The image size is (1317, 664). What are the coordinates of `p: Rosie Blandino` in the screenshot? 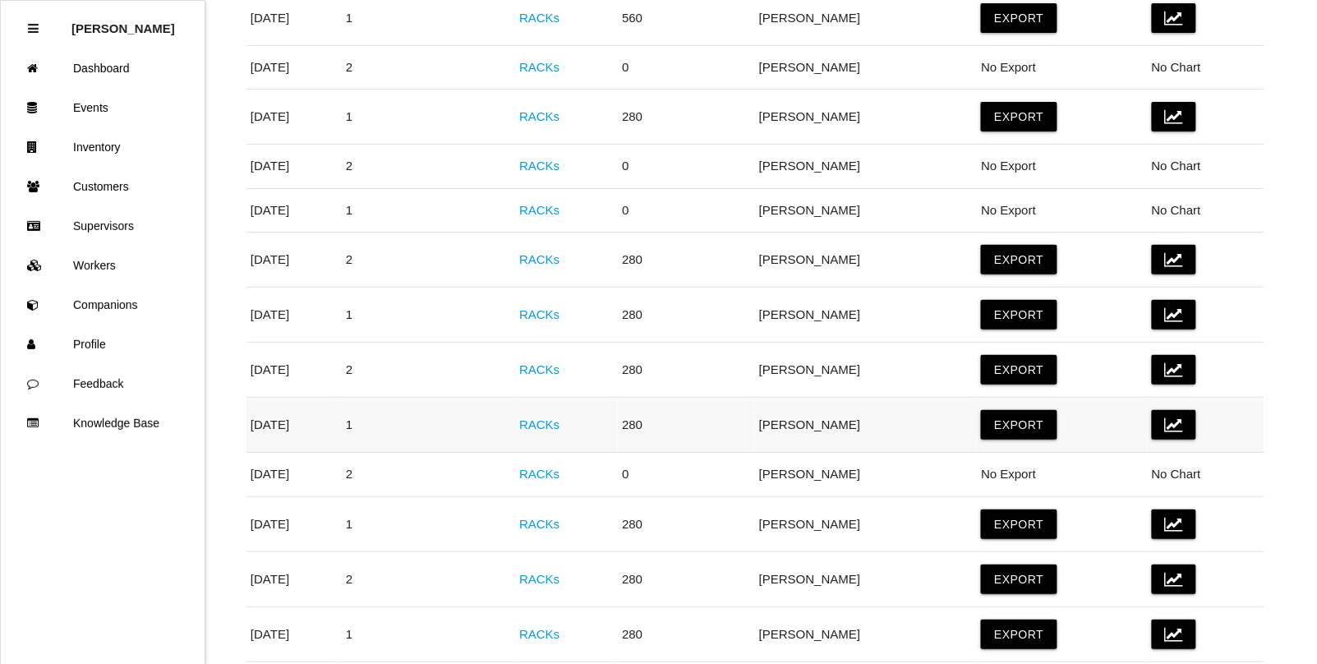 It's located at (123, 22).